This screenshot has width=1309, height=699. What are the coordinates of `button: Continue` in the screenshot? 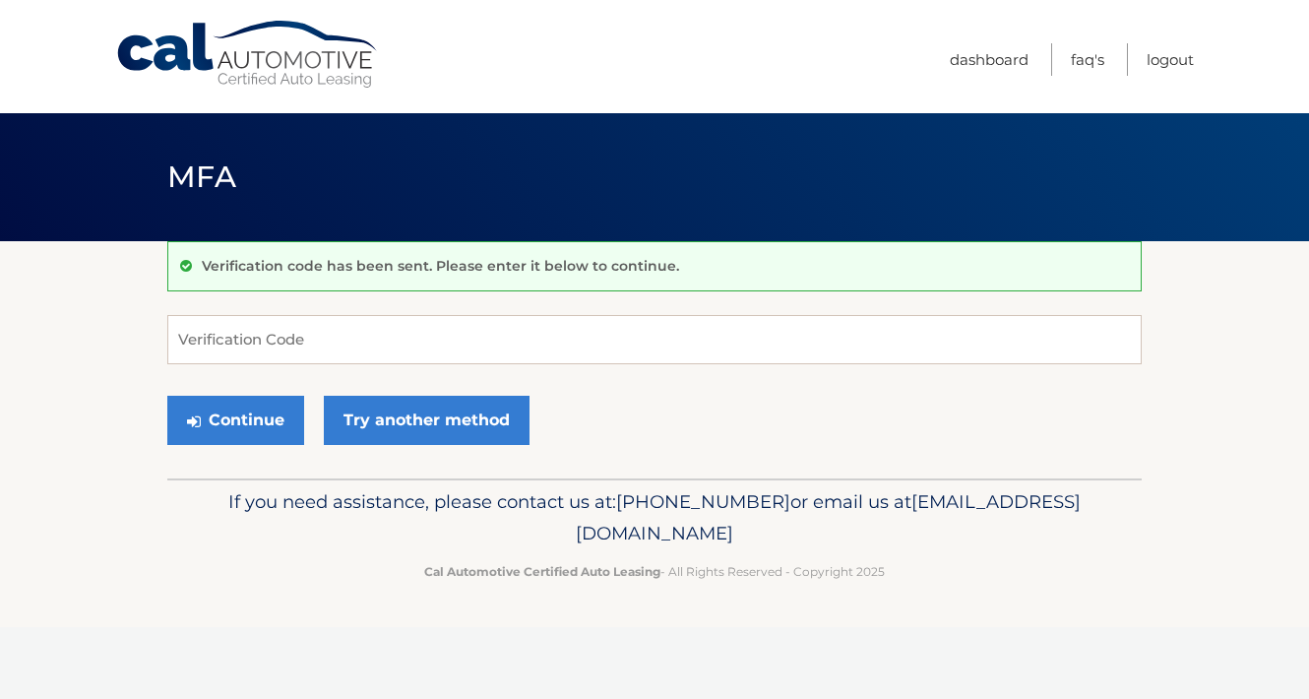 It's located at (235, 420).